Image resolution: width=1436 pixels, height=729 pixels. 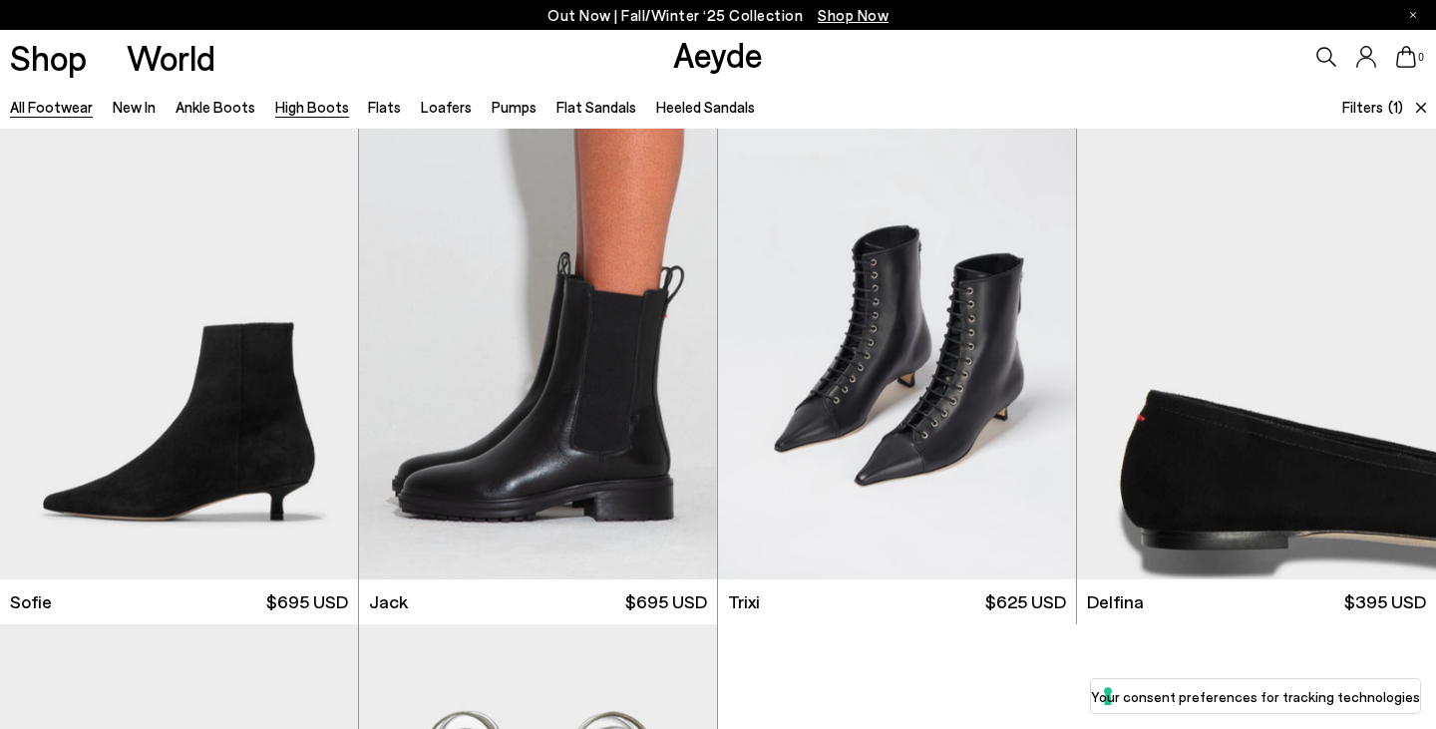 What do you see at coordinates (596, 107) in the screenshot?
I see `a: Flat Sandals` at bounding box center [596, 107].